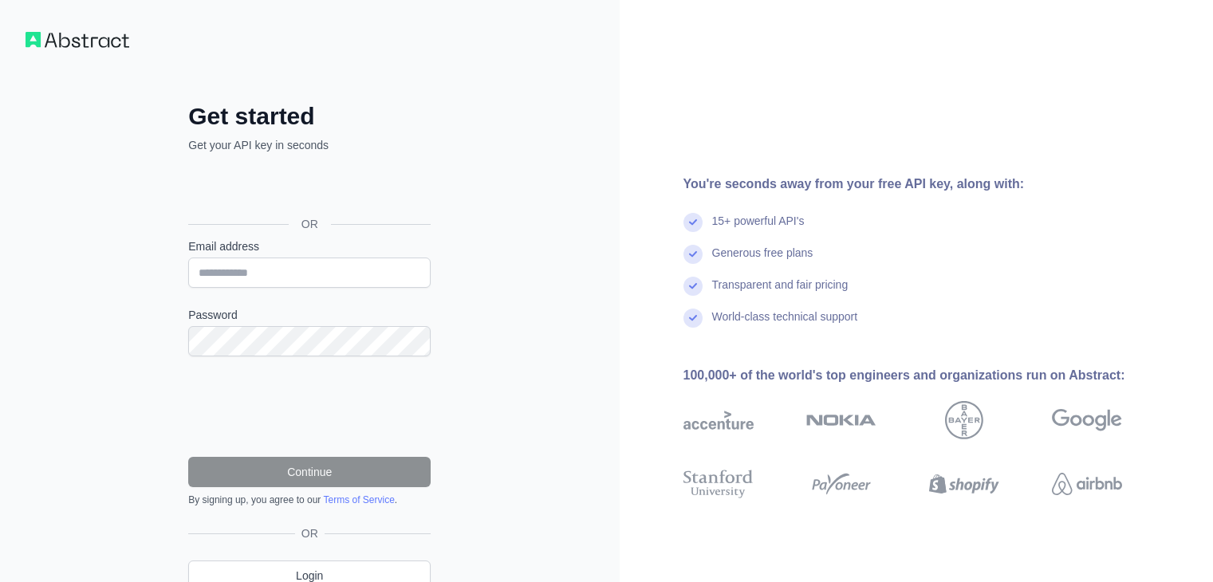 The height and width of the screenshot is (582, 1213). Describe the element at coordinates (310, 145) in the screenshot. I see `p: Get your API key in seconds` at that location.